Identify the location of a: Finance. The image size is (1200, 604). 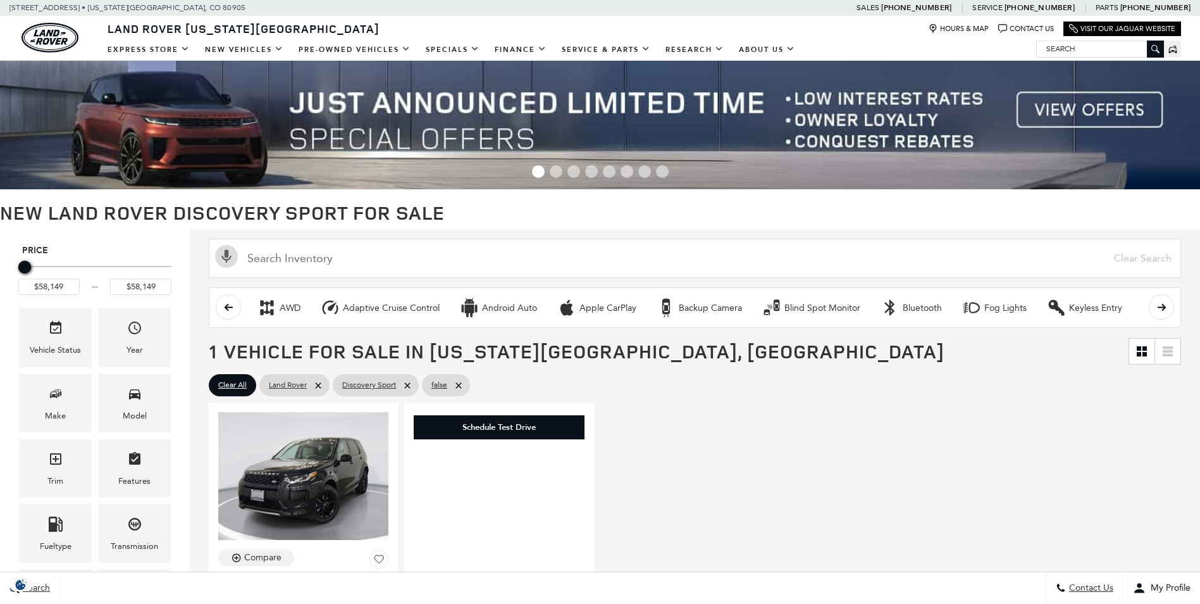
(521, 49).